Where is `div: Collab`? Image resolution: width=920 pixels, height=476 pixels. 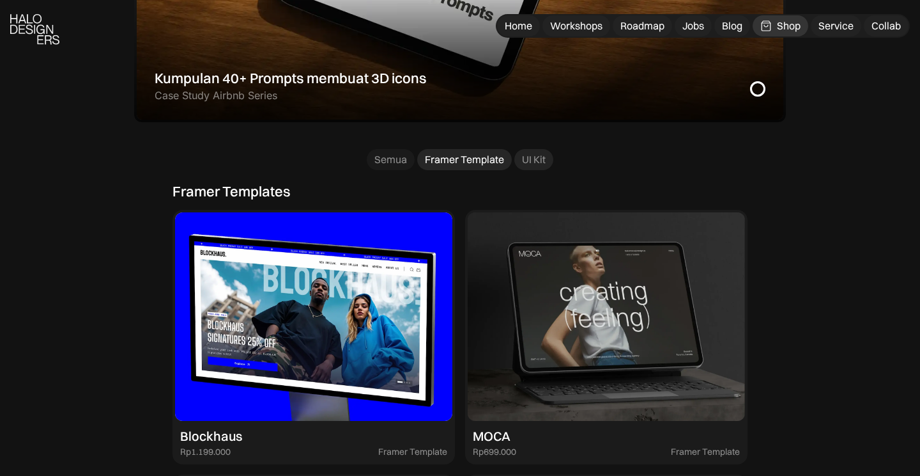
div: Collab is located at coordinates (887, 26).